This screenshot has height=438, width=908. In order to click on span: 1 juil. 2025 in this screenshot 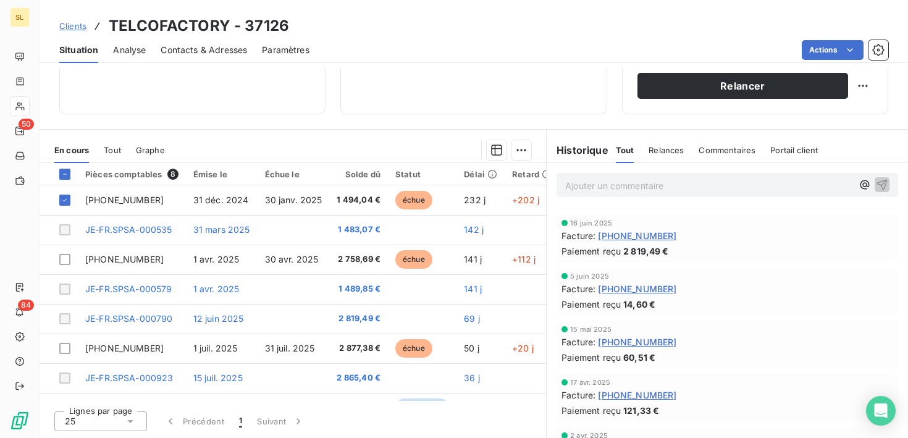, I will do `click(216, 348)`.